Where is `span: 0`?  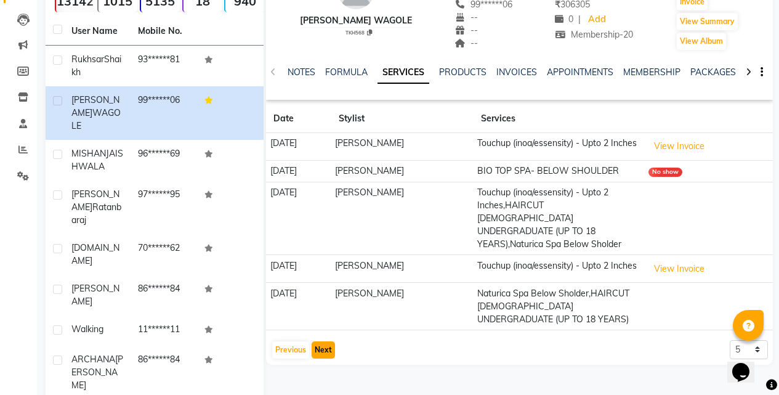 span: 0 is located at coordinates (564, 19).